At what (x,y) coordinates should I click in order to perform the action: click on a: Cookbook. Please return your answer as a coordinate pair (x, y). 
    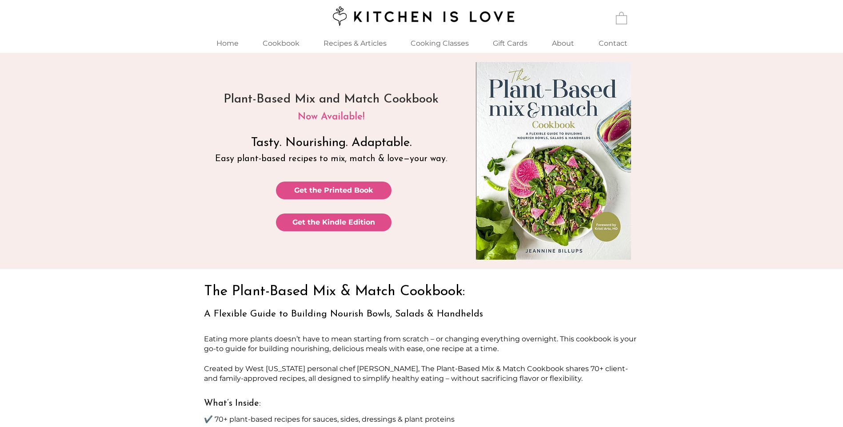
    Looking at the image, I should click on (281, 43).